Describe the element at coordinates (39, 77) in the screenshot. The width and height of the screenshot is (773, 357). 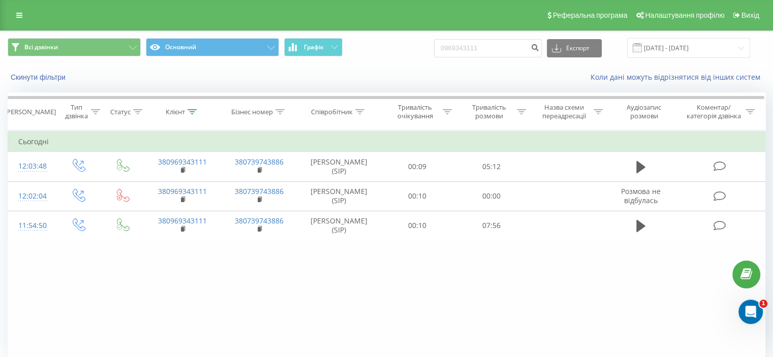
I see `button: Скинути фільтри` at that location.